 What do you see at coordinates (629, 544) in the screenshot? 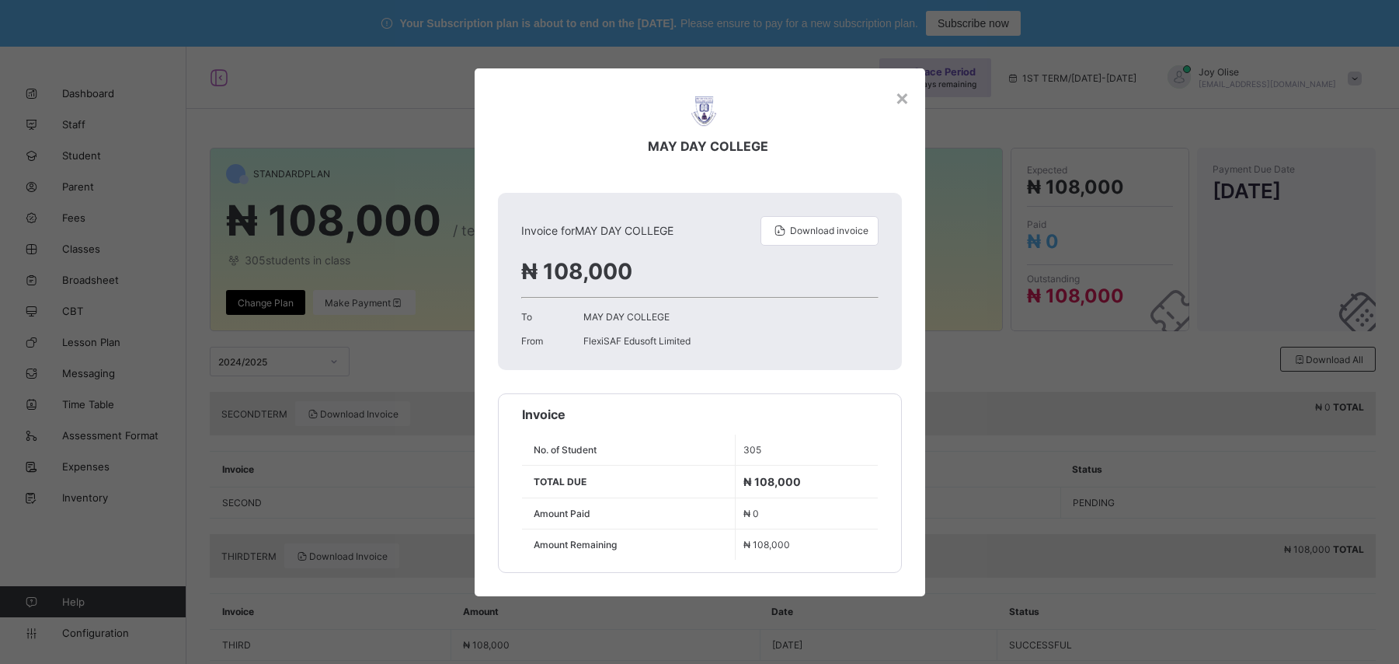
I see `td: Amount Remaining` at bounding box center [629, 544].